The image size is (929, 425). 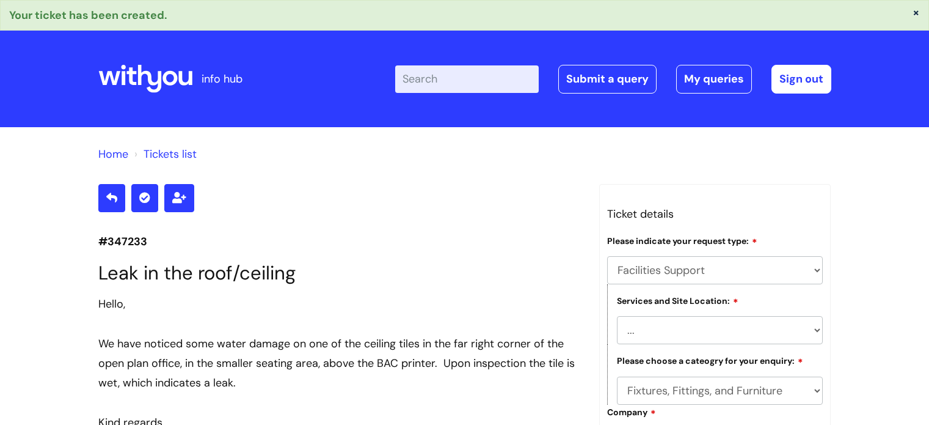 What do you see at coordinates (714, 79) in the screenshot?
I see `a: My queries` at bounding box center [714, 79].